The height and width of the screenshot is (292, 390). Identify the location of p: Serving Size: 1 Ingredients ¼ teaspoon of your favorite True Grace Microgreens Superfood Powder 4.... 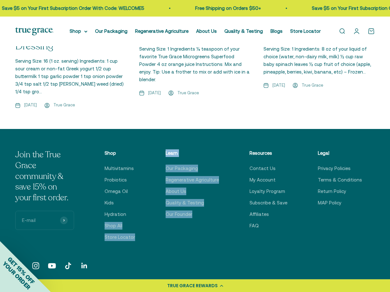
(195, 64).